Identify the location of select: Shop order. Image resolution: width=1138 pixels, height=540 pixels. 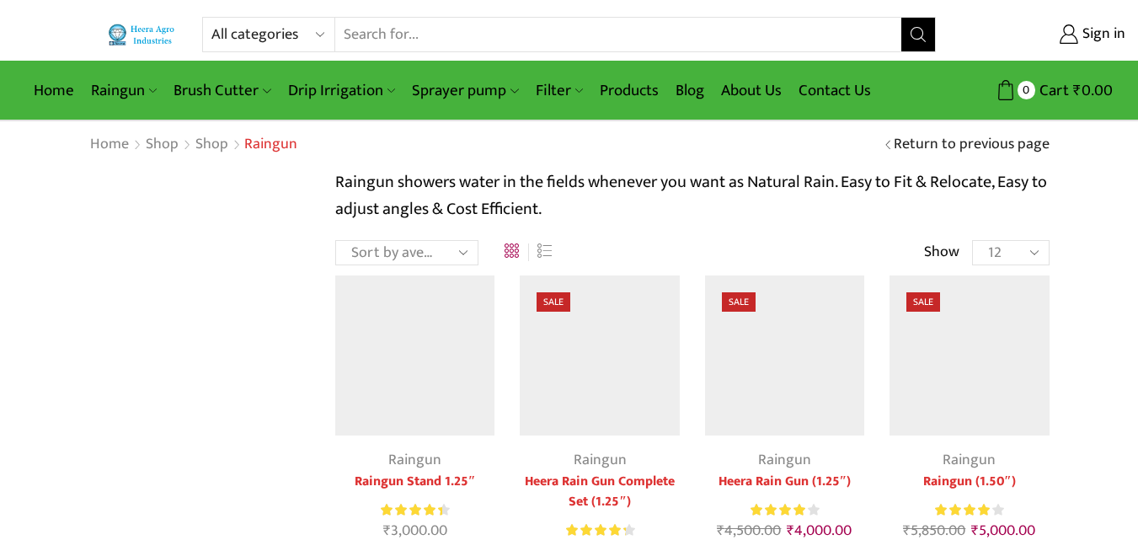
(407, 253).